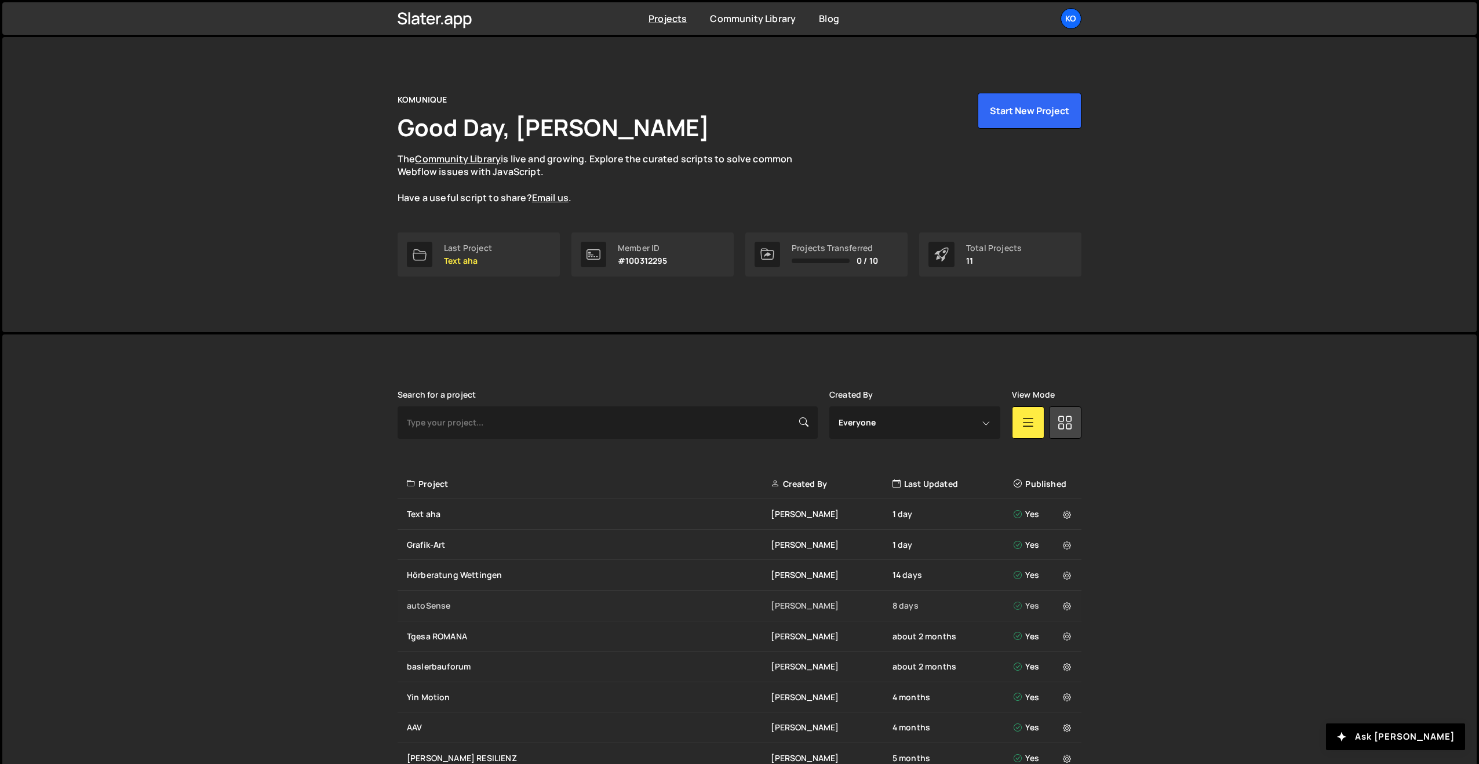  What do you see at coordinates (468, 248) in the screenshot?
I see `div: Last Project` at bounding box center [468, 248].